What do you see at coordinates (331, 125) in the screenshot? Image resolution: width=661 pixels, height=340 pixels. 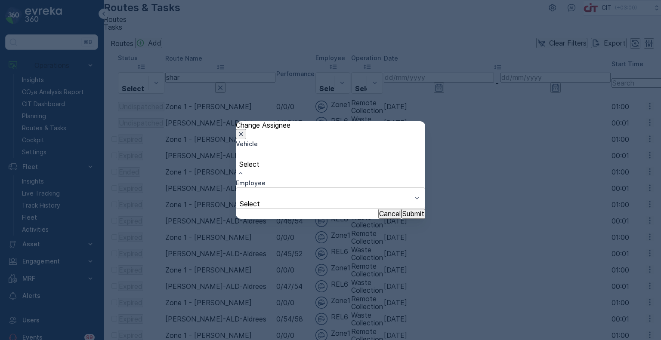 I see `p: Change Assignee` at bounding box center [331, 125].